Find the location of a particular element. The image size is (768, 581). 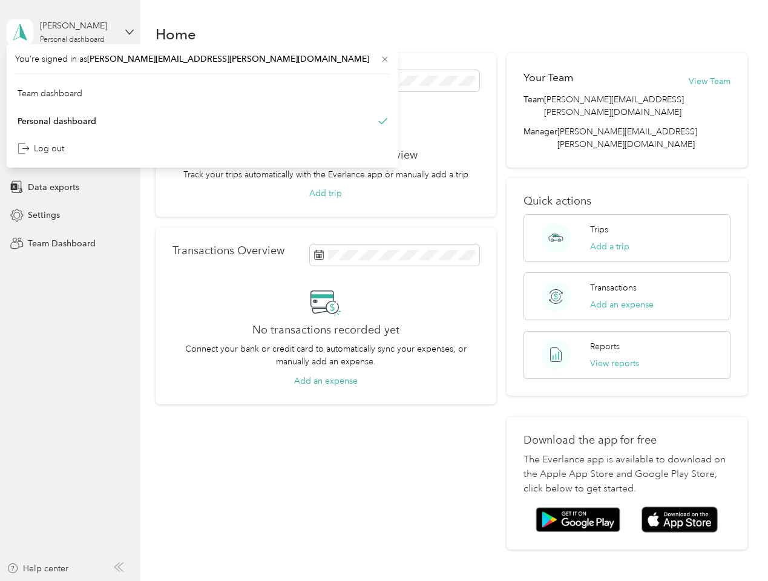

img: Google play is located at coordinates (578, 520).